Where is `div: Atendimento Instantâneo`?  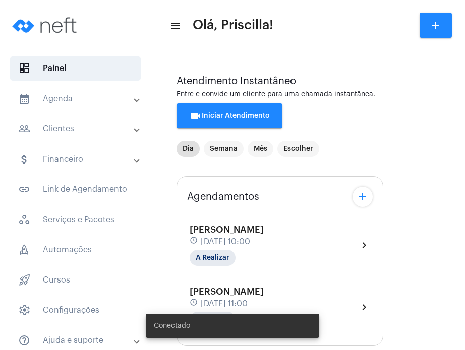
div: Atendimento Instantâneo is located at coordinates (308, 81).